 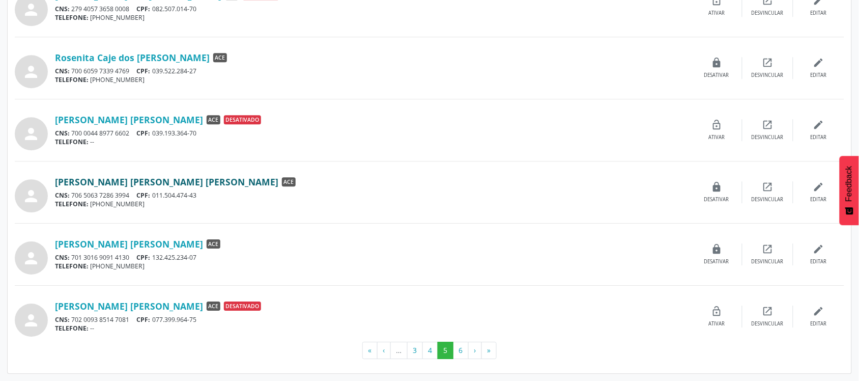 I want to click on button: Go to previous page, so click(x=384, y=350).